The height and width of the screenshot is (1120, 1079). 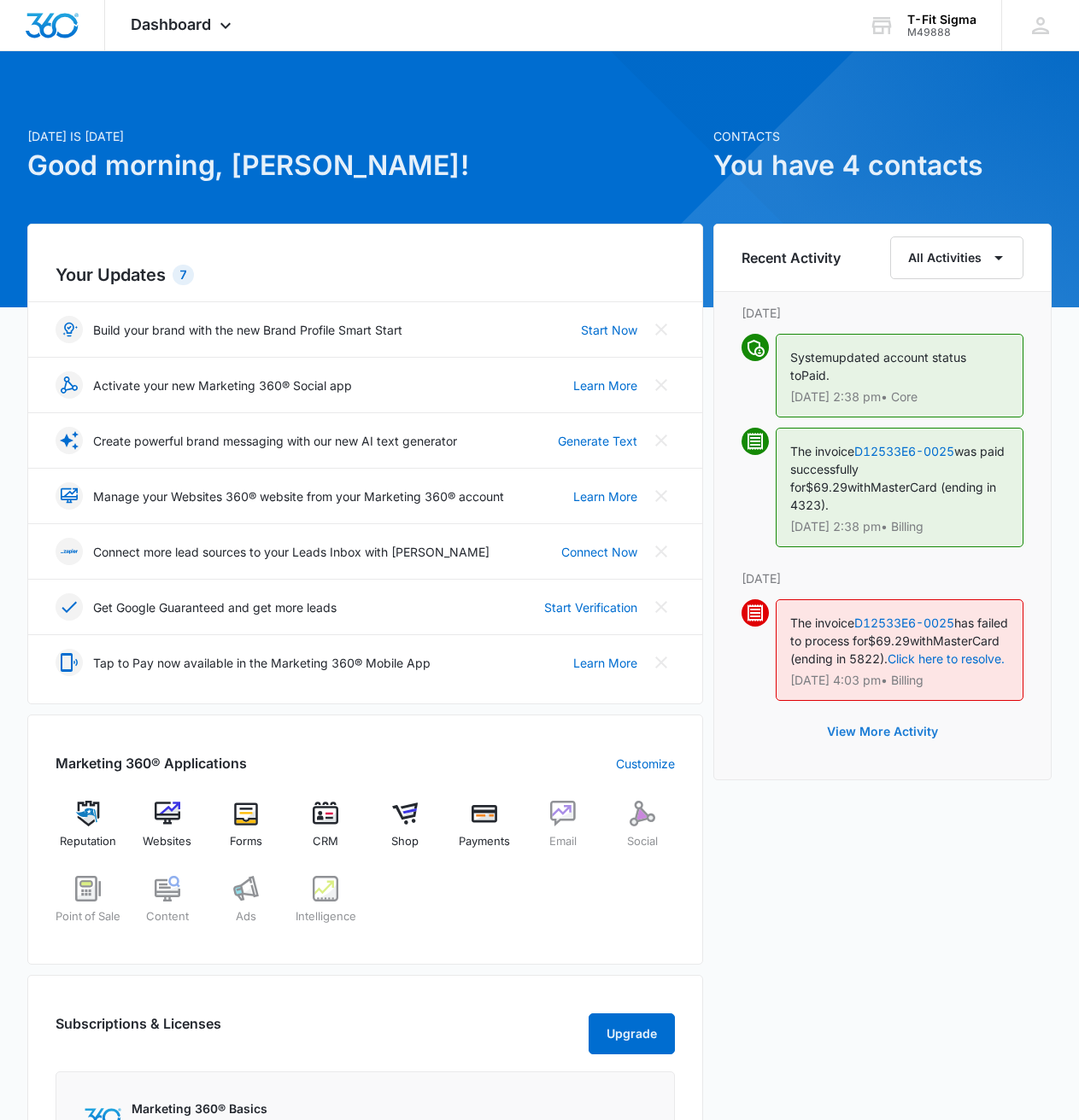 What do you see at coordinates (941, 32) in the screenshot?
I see `div: account id` at bounding box center [941, 32].